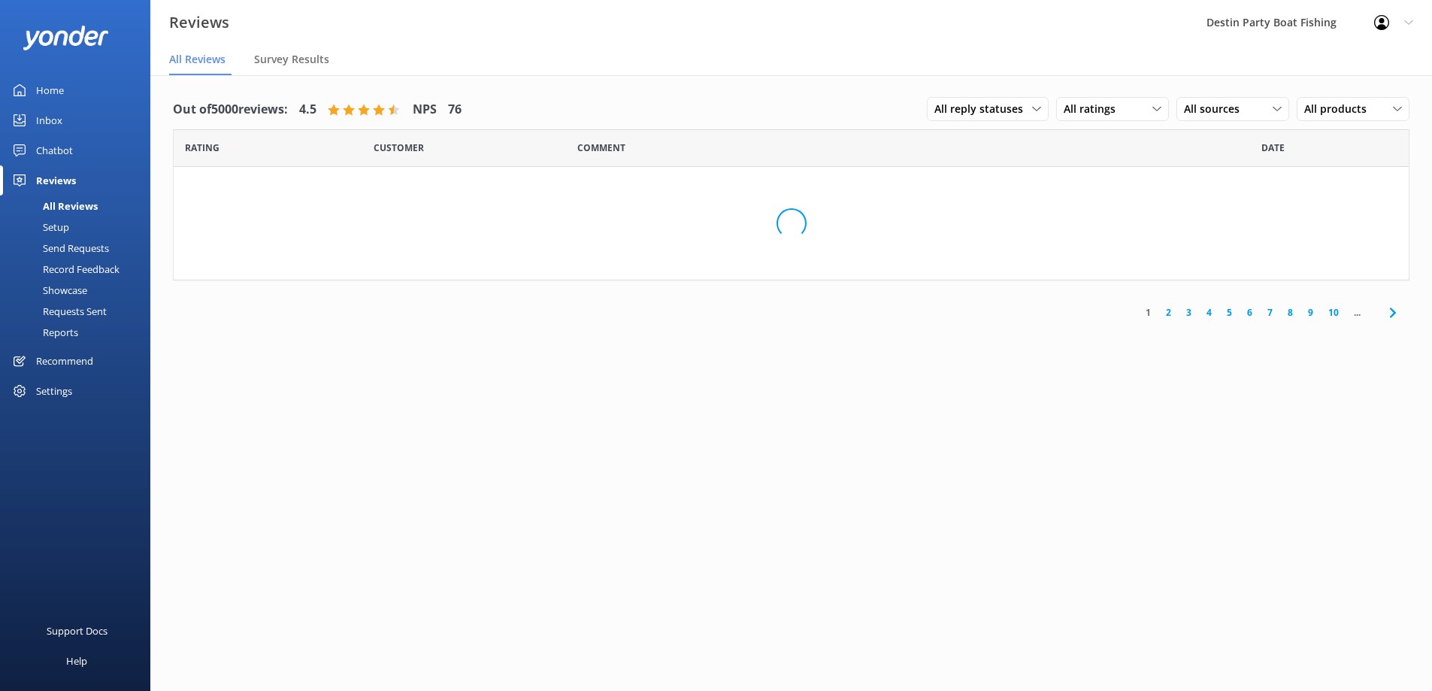  What do you see at coordinates (44, 332) in the screenshot?
I see `div: Reports` at bounding box center [44, 332].